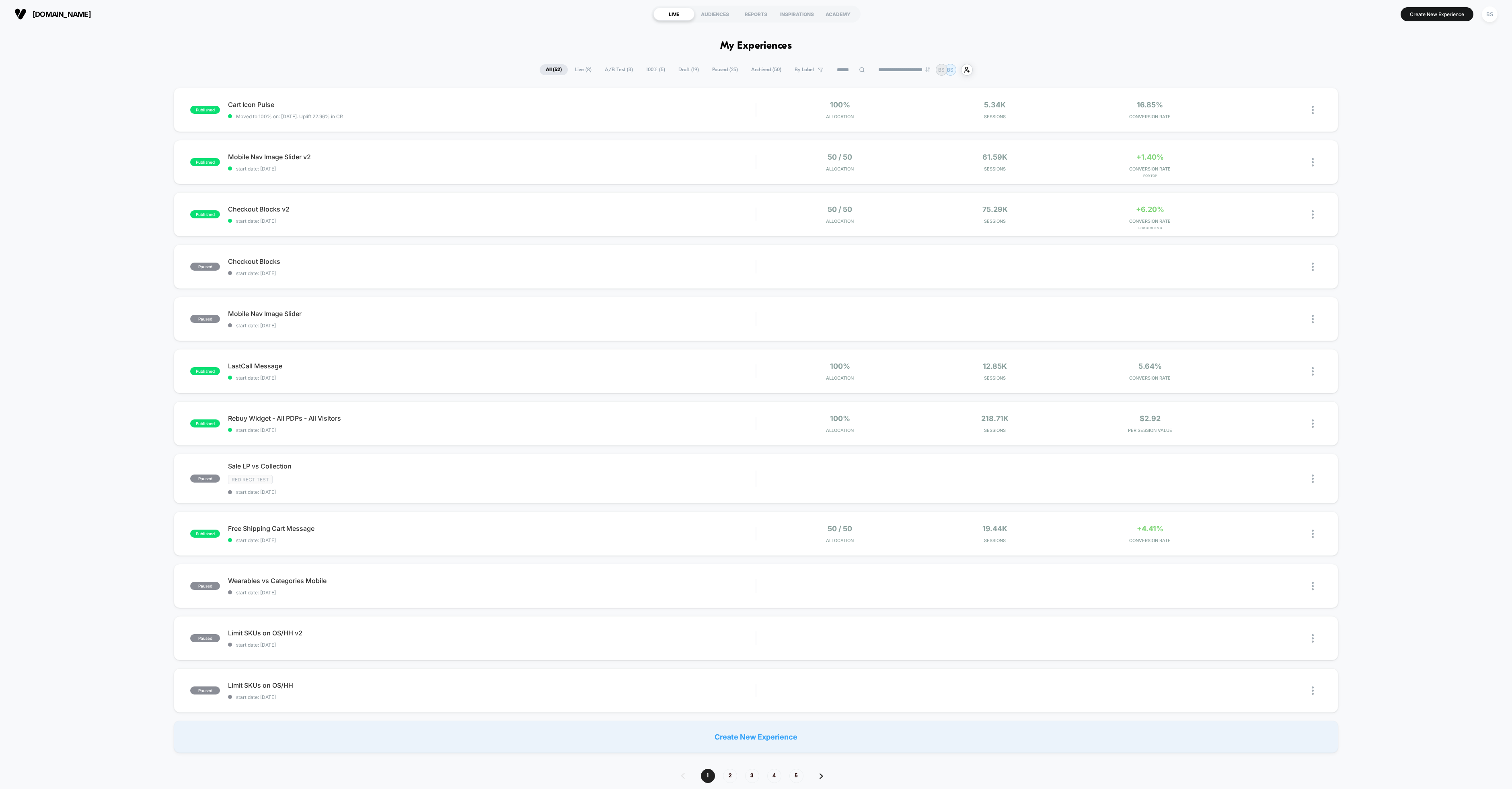 This screenshot has width=1512, height=789. Describe the element at coordinates (752, 775) in the screenshot. I see `span: 3` at that location.